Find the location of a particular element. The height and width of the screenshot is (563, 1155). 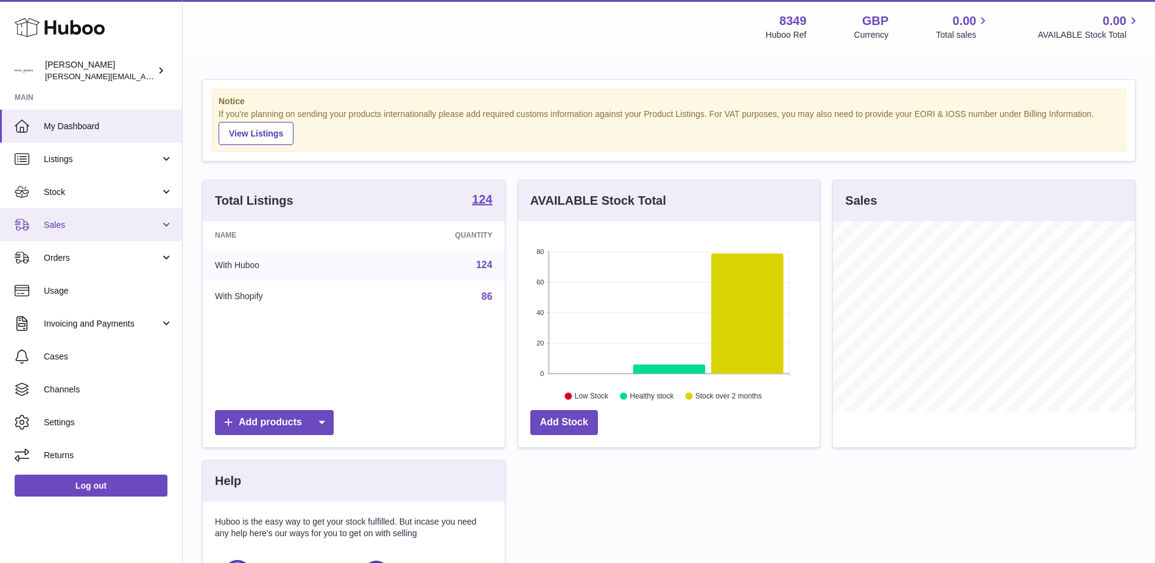

strong: Notice is located at coordinates (669, 101).